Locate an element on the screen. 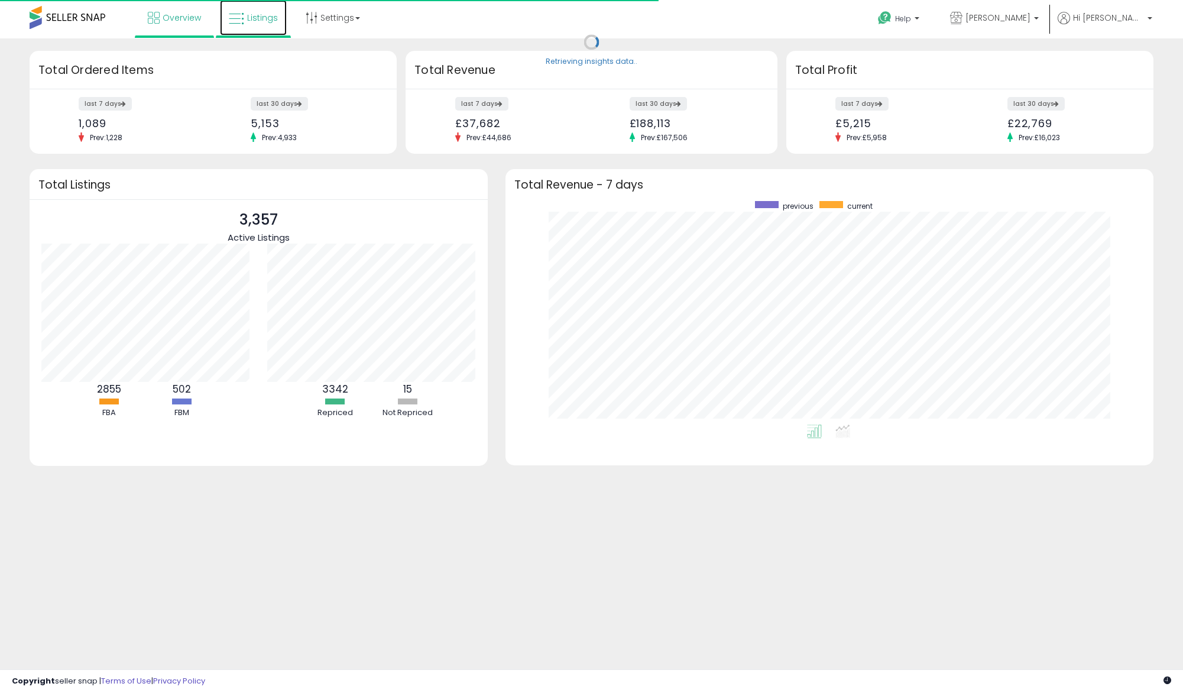 This screenshot has height=693, width=1183. i: Get Help is located at coordinates (884, 18).